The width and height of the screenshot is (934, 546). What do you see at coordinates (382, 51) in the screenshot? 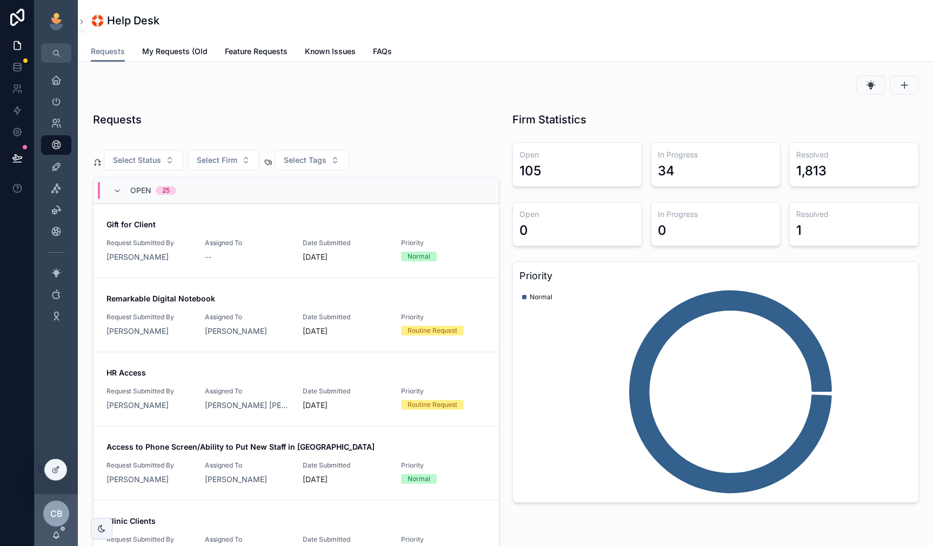
I see `span: FAQs` at bounding box center [382, 51].